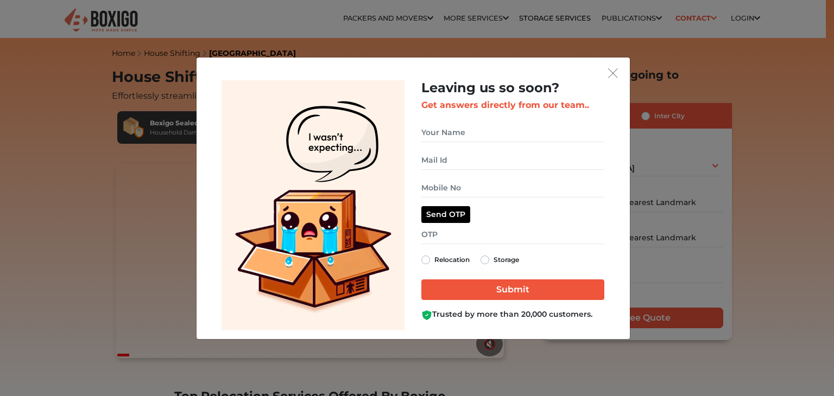 The image size is (834, 396). I want to click on button: Send OTP, so click(446, 214).